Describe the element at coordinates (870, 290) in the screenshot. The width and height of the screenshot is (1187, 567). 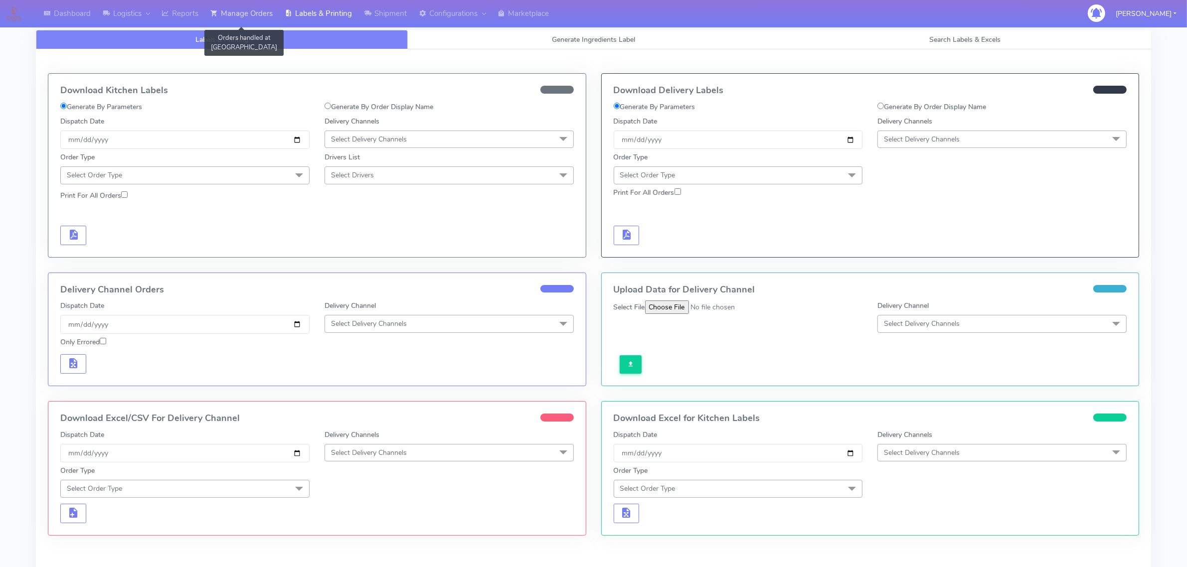
I see `h4: Upload Data for Delivery Channel` at that location.